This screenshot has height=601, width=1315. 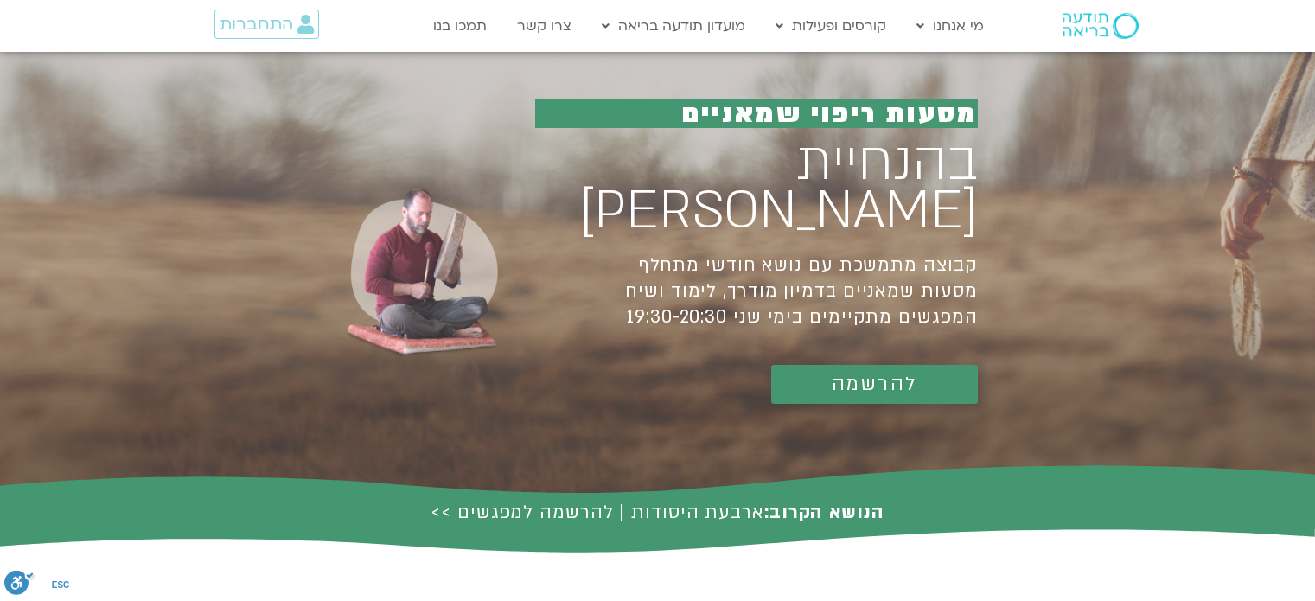 What do you see at coordinates (874, 384) in the screenshot?
I see `a: להרשמה` at bounding box center [874, 384].